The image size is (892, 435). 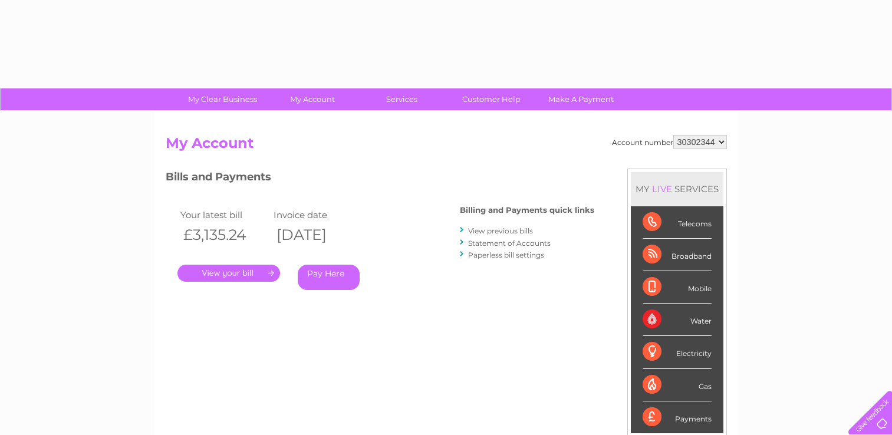 I want to click on h3: Bills and Payments, so click(x=380, y=179).